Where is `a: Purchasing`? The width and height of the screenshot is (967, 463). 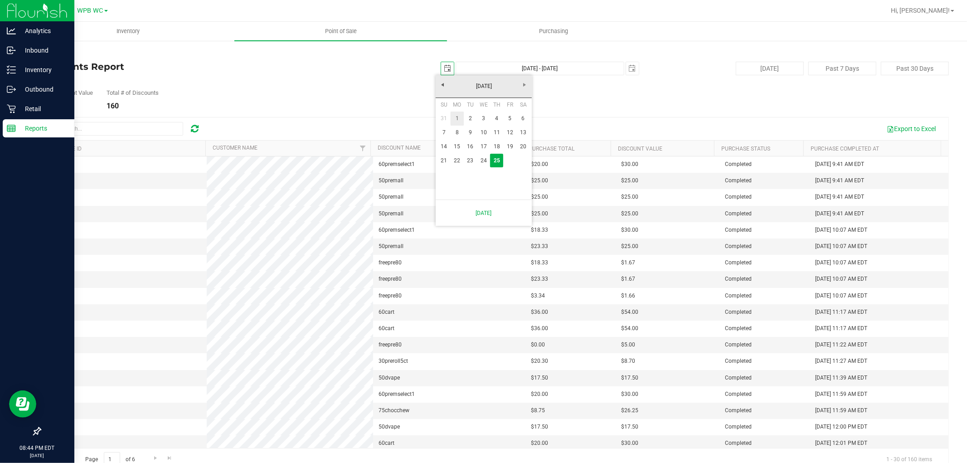 a: Purchasing is located at coordinates (553, 31).